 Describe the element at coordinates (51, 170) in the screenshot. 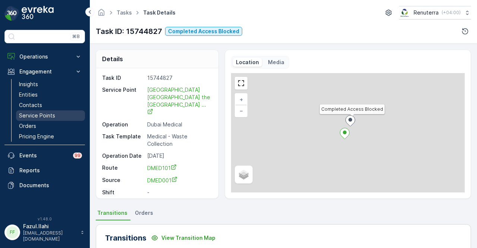

I see `p: Reports` at that location.